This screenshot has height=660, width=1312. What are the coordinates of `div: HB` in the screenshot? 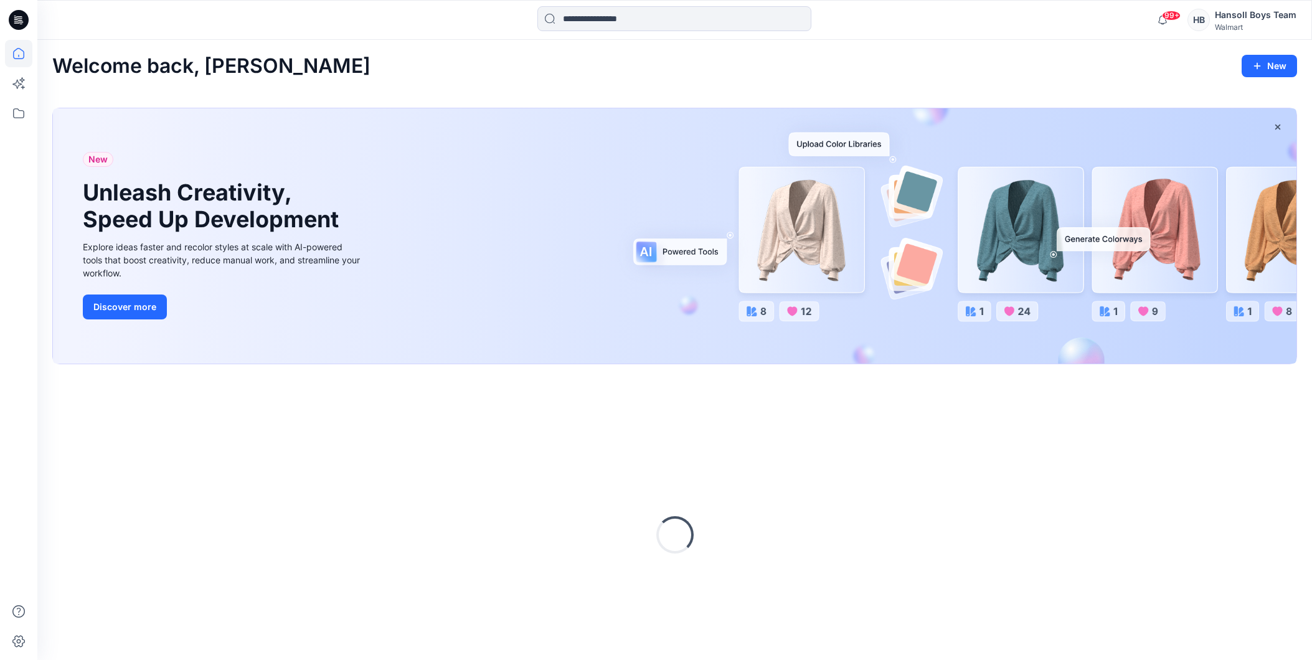 It's located at (1199, 20).